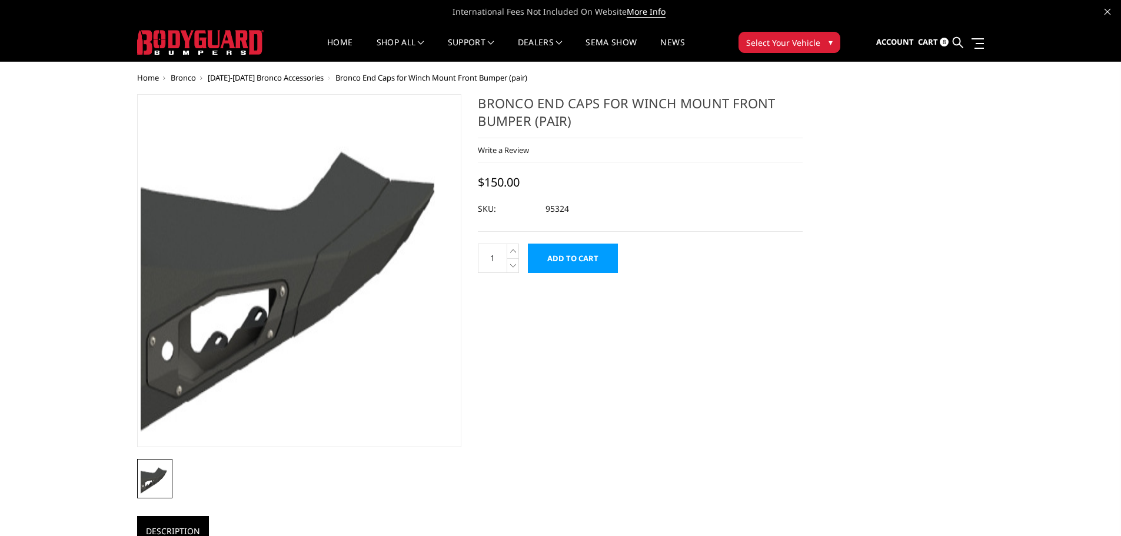  Describe the element at coordinates (928, 42) in the screenshot. I see `span: Cart` at that location.